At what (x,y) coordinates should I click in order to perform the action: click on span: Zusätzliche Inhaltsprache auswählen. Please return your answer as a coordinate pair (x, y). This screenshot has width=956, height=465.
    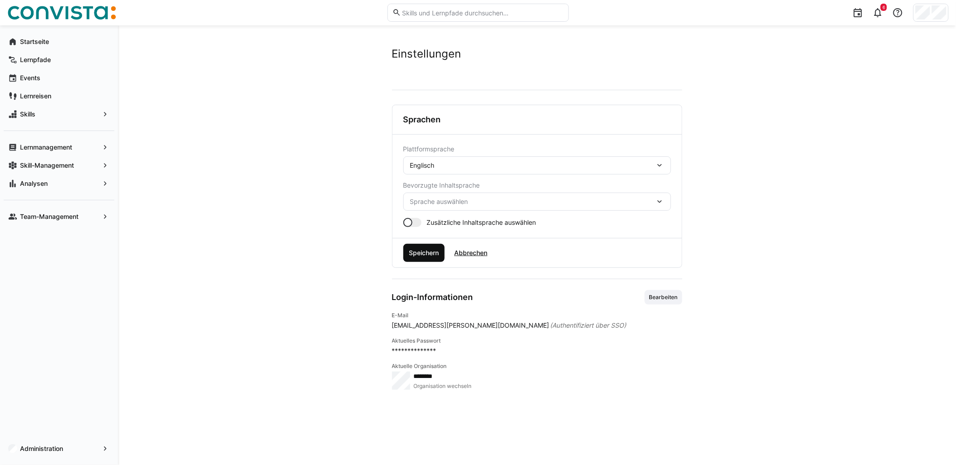
    Looking at the image, I should click on (481, 223).